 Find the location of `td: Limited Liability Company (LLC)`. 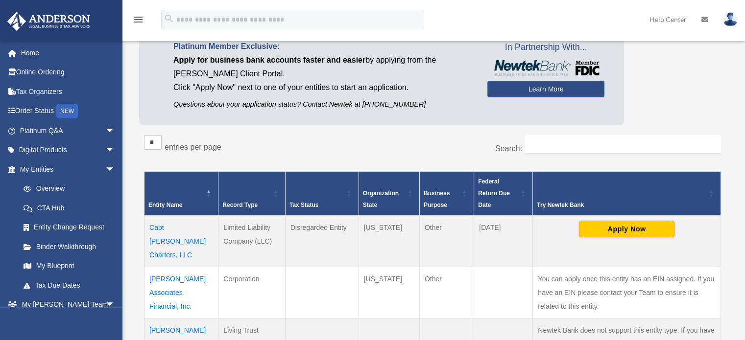

td: Limited Liability Company (LLC) is located at coordinates (252, 241).